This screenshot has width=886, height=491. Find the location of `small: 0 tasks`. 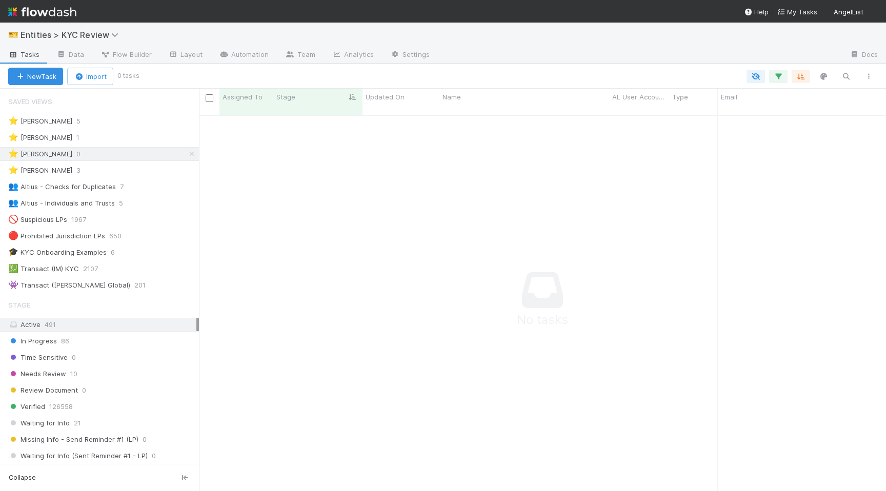

small: 0 tasks is located at coordinates (128, 76).